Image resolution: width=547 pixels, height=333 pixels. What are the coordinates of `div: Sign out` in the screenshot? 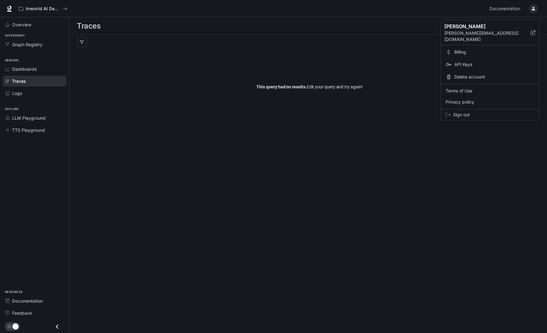 It's located at (490, 115).